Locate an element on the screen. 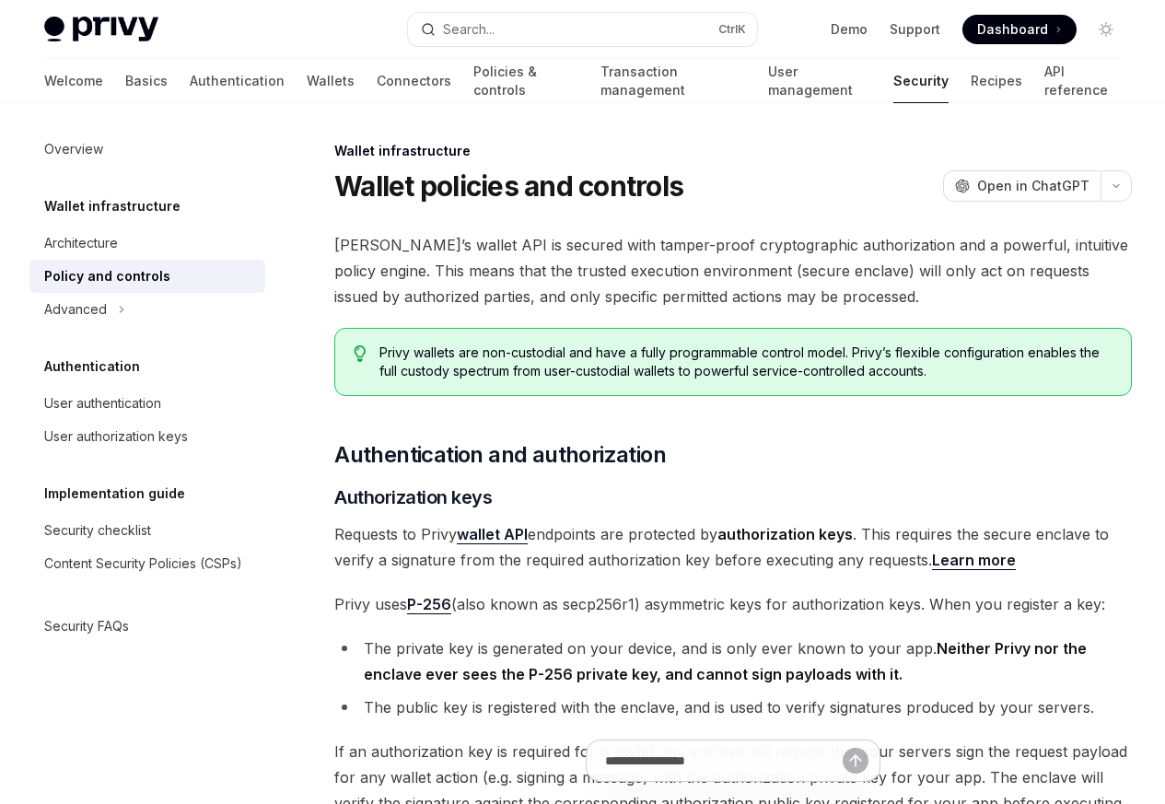 This screenshot has height=804, width=1165. a: Policies & controls is located at coordinates (526, 81).